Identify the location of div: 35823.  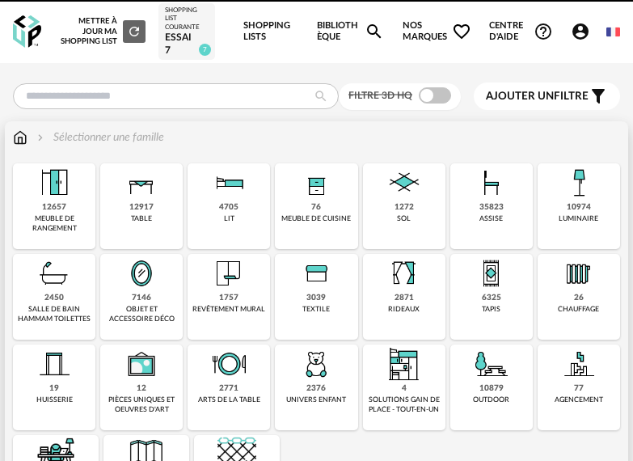
(492, 207).